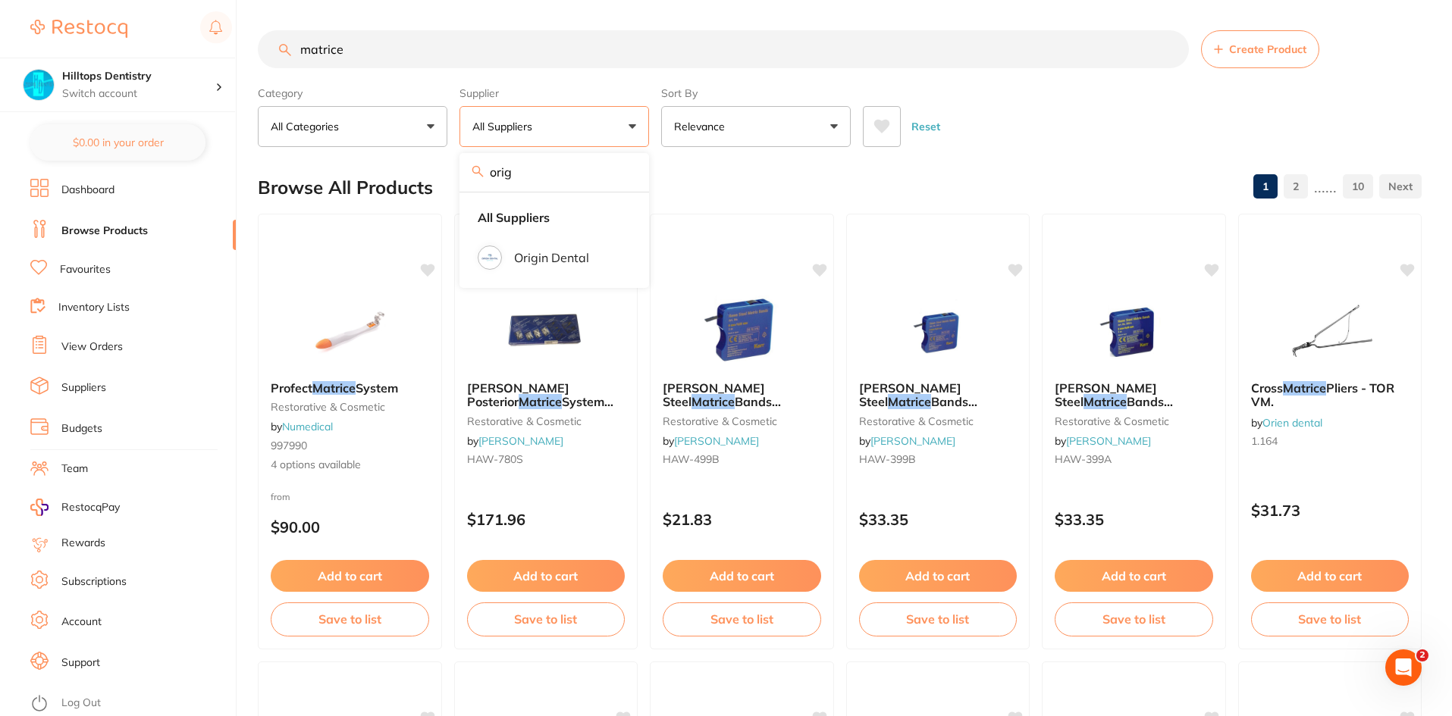 Image resolution: width=1452 pixels, height=716 pixels. I want to click on button: Relevance, so click(756, 127).